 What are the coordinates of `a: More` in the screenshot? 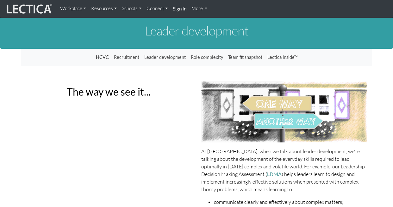 It's located at (199, 9).